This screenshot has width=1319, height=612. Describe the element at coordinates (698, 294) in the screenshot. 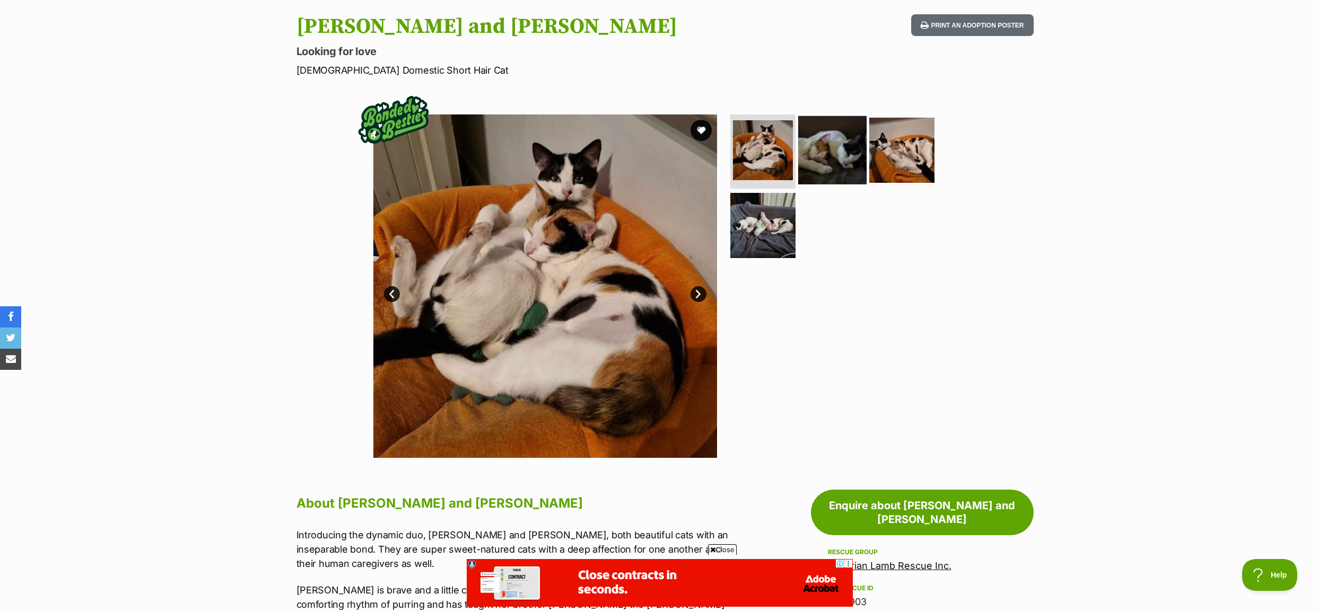

I see `a: Next` at that location.